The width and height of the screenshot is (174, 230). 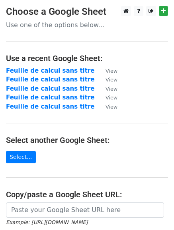 What do you see at coordinates (154, 211) in the screenshot?
I see `div: Chat Widget` at bounding box center [154, 211].